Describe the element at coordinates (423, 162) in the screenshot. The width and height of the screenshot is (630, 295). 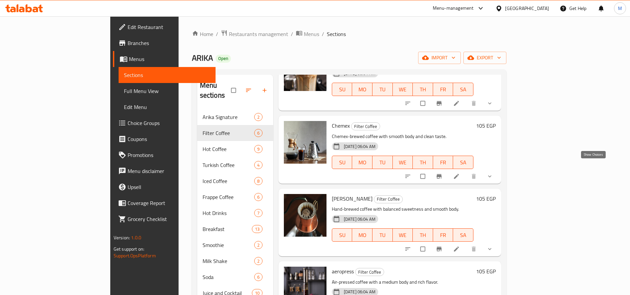
I see `span: TH` at that location.